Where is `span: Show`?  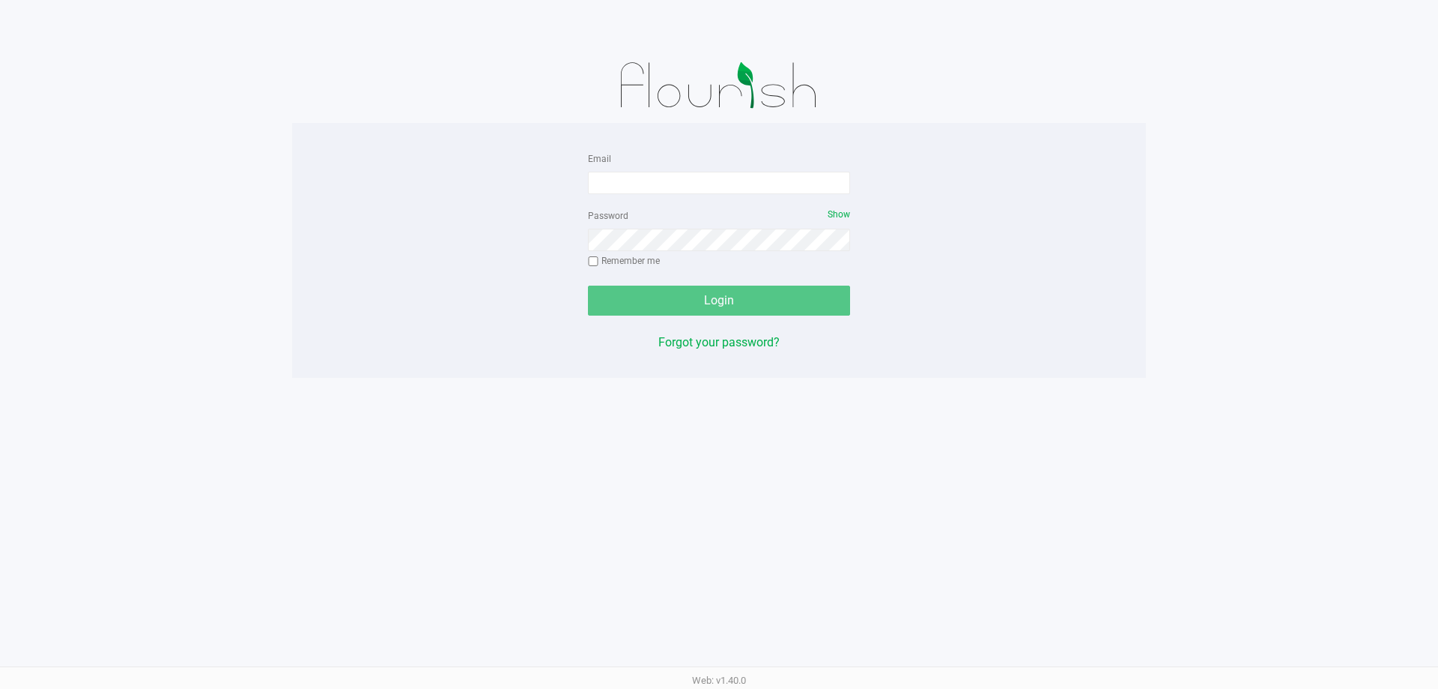 span: Show is located at coordinates (839, 214).